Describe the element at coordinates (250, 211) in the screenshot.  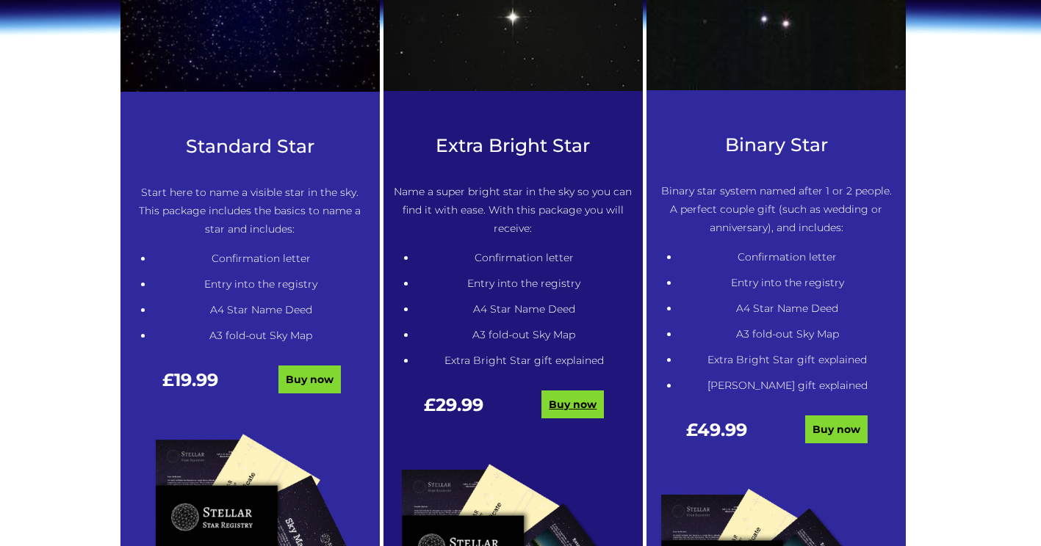
I see `p: Start here to name a visible star in the sky. This package includes the basics to name a star and...` at that location.